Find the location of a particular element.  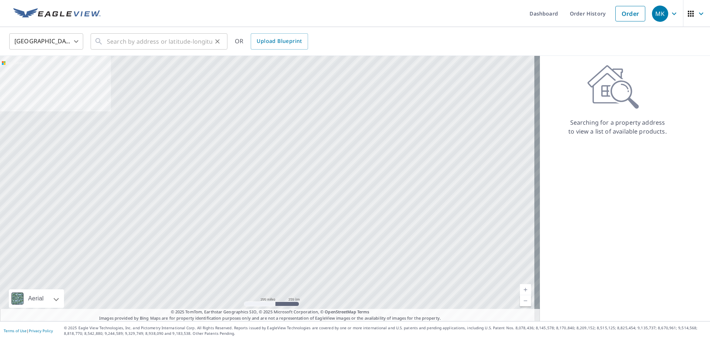

div: MK is located at coordinates (660, 14).